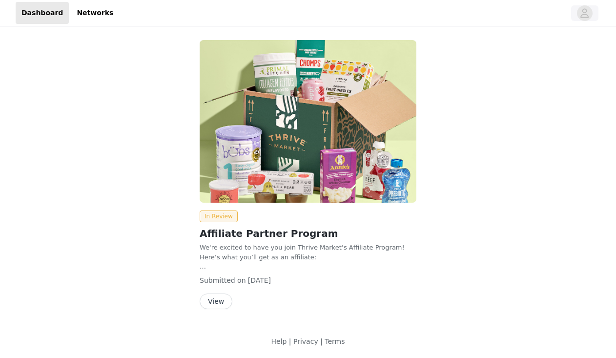 Image resolution: width=616 pixels, height=358 pixels. I want to click on img: Thrive Market, so click(308, 121).